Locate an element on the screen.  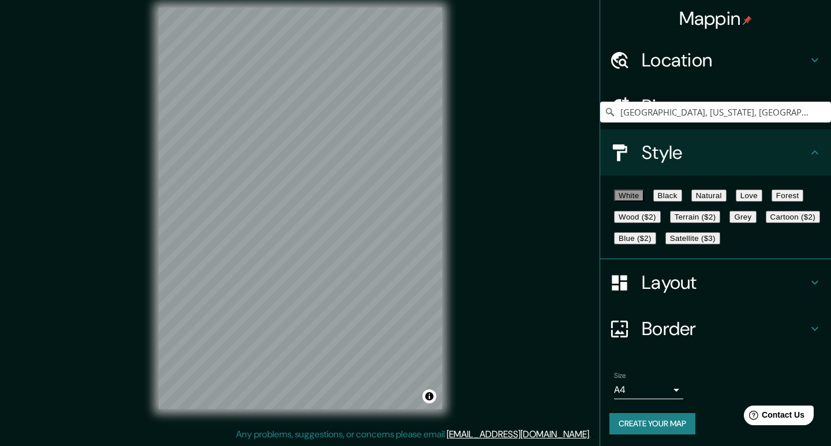
p: Any problems, suggestions, or concerns please email . is located at coordinates (413, 434).